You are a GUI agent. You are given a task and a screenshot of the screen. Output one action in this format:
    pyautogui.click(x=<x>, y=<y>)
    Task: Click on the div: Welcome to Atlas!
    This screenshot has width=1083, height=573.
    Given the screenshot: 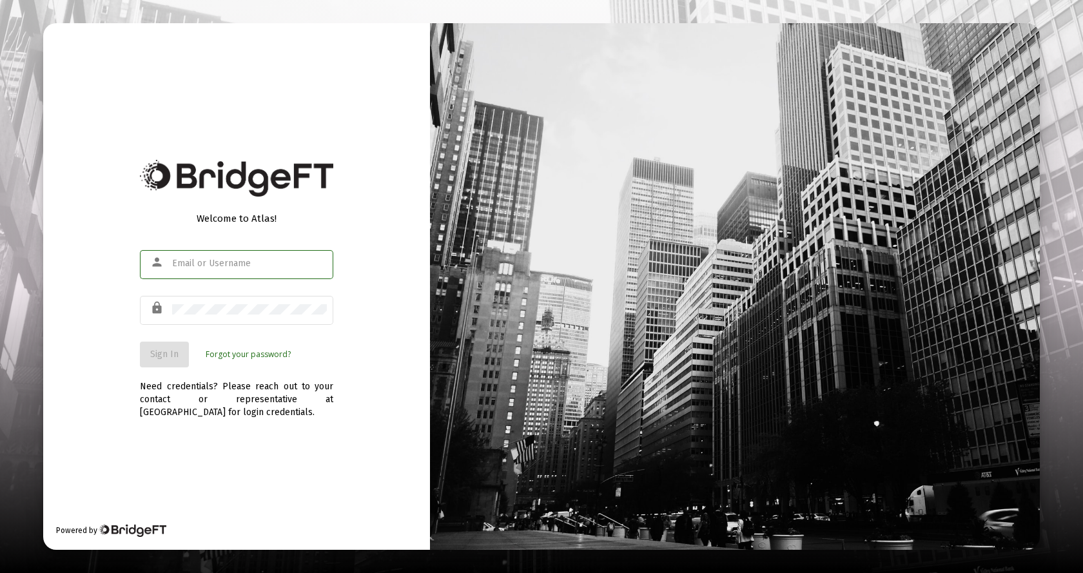 What is the action you would take?
    pyautogui.click(x=237, y=219)
    